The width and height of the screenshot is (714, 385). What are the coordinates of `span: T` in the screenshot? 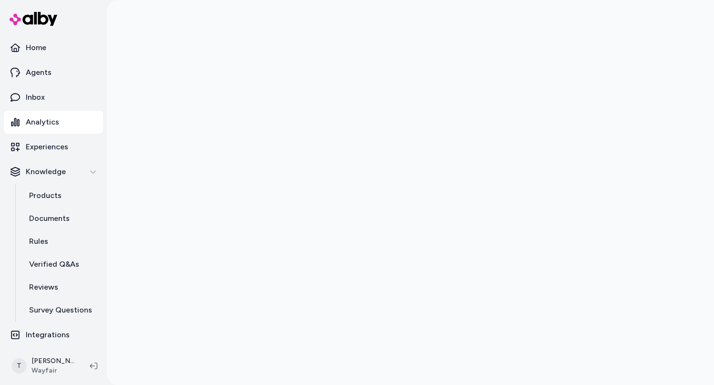 It's located at (19, 366).